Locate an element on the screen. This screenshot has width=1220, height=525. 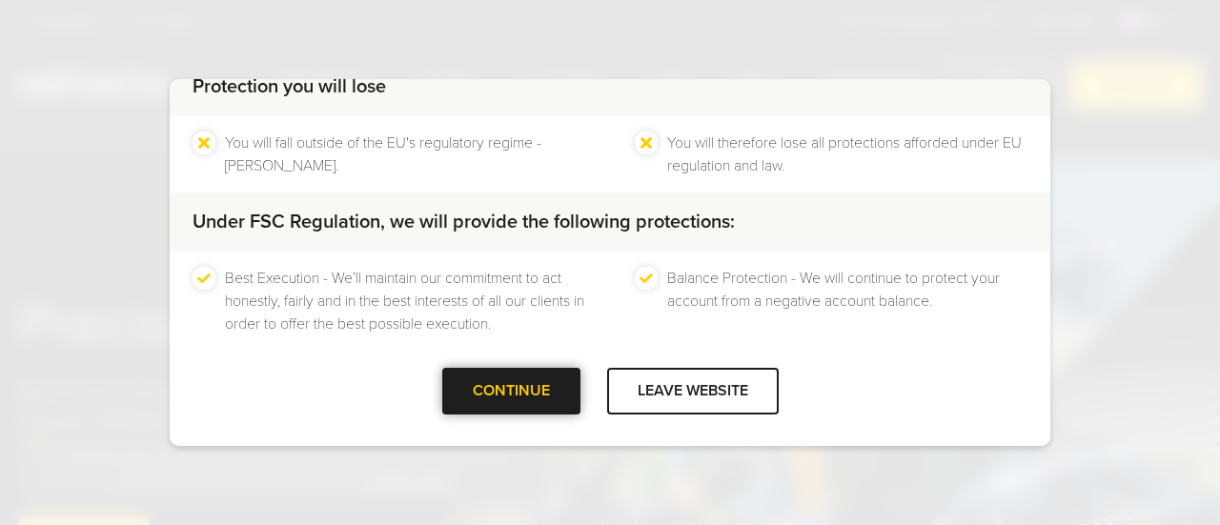
div: LEAVE WEBSITE is located at coordinates (693, 391).